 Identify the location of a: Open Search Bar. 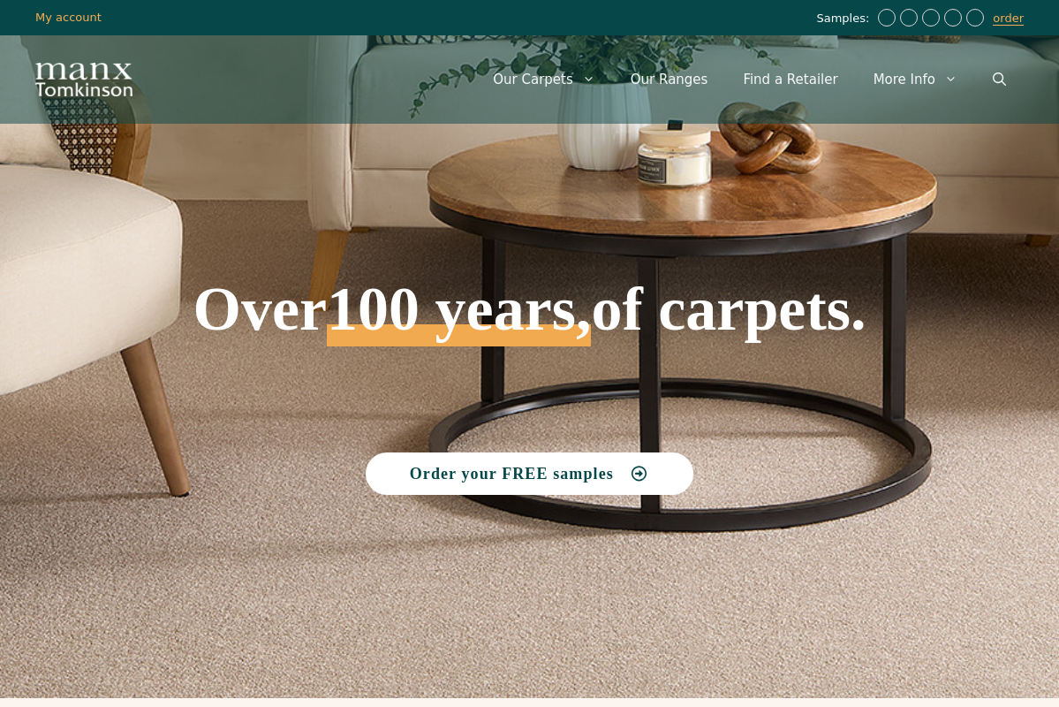
(999, 80).